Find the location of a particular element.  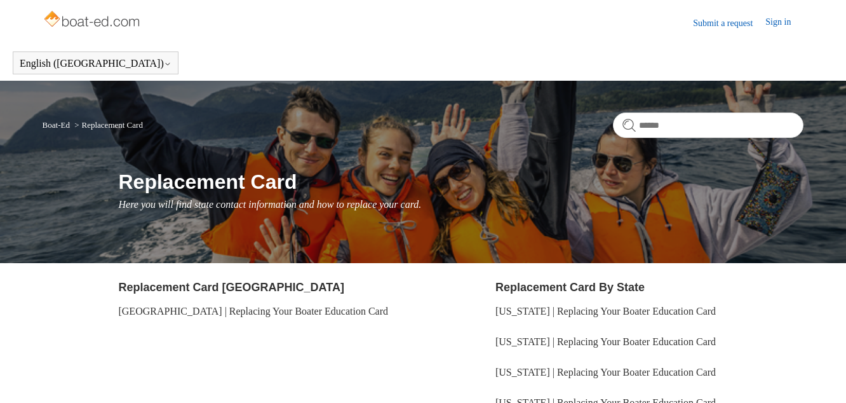

a: Boat-Ed is located at coordinates (56, 124).